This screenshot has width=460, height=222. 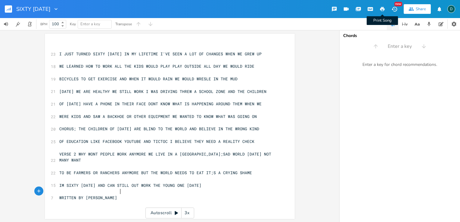 What do you see at coordinates (399, 4) in the screenshot?
I see `div: New` at bounding box center [399, 4].